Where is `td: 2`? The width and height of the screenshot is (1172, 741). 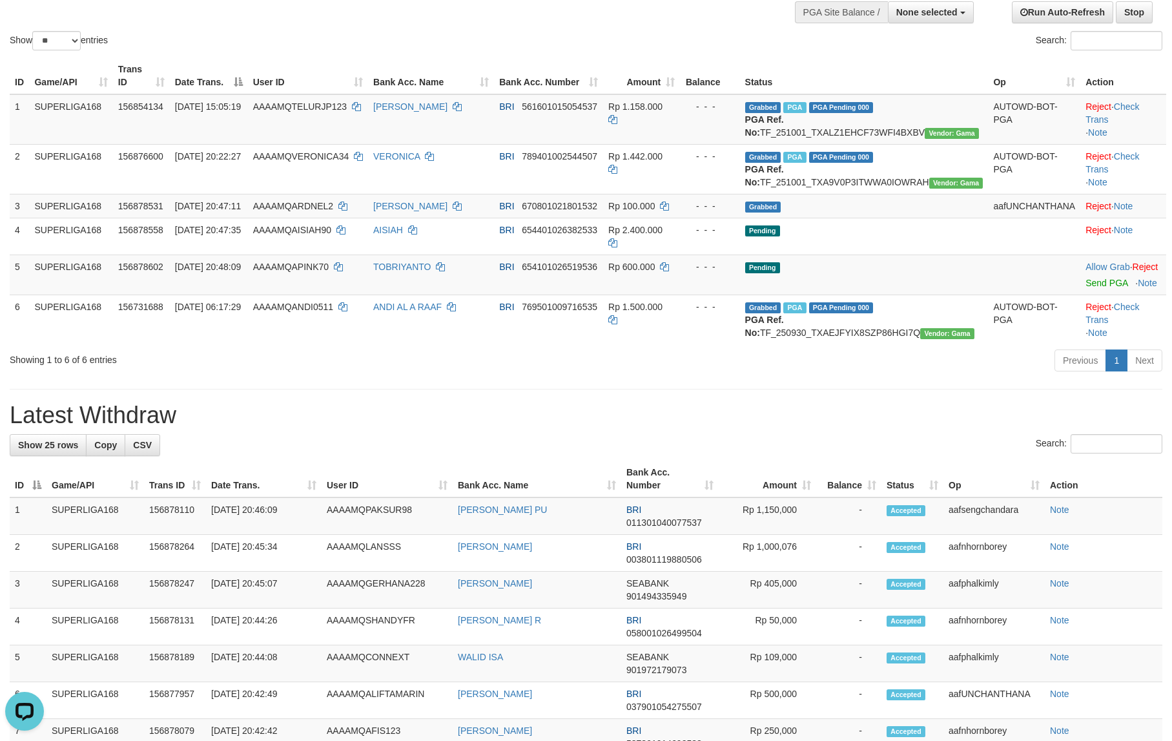
td: 2 is located at coordinates (28, 553).